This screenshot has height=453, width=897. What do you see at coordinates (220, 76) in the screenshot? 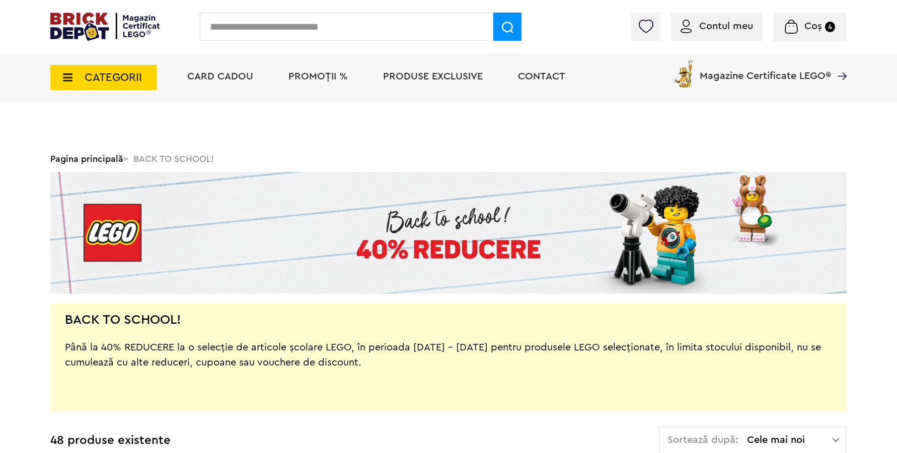
I see `span: Card Cadou` at bounding box center [220, 76].